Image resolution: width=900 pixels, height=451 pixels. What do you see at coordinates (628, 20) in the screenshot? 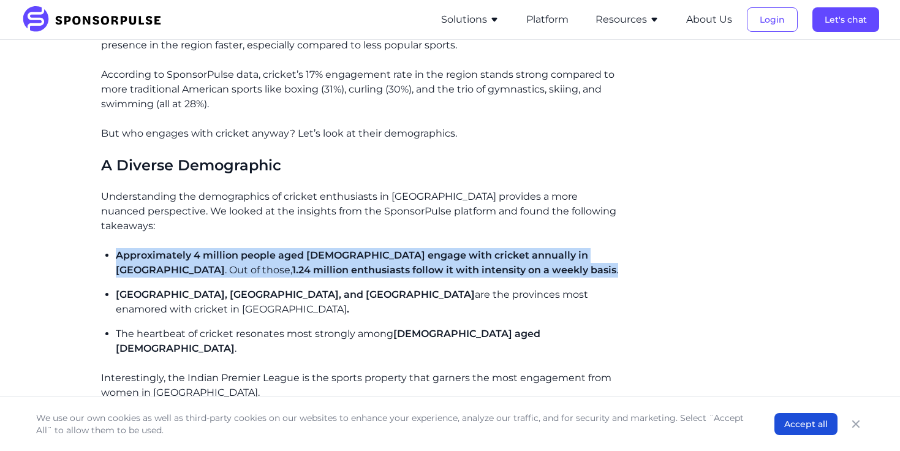
I see `button: Resources` at bounding box center [628, 20].